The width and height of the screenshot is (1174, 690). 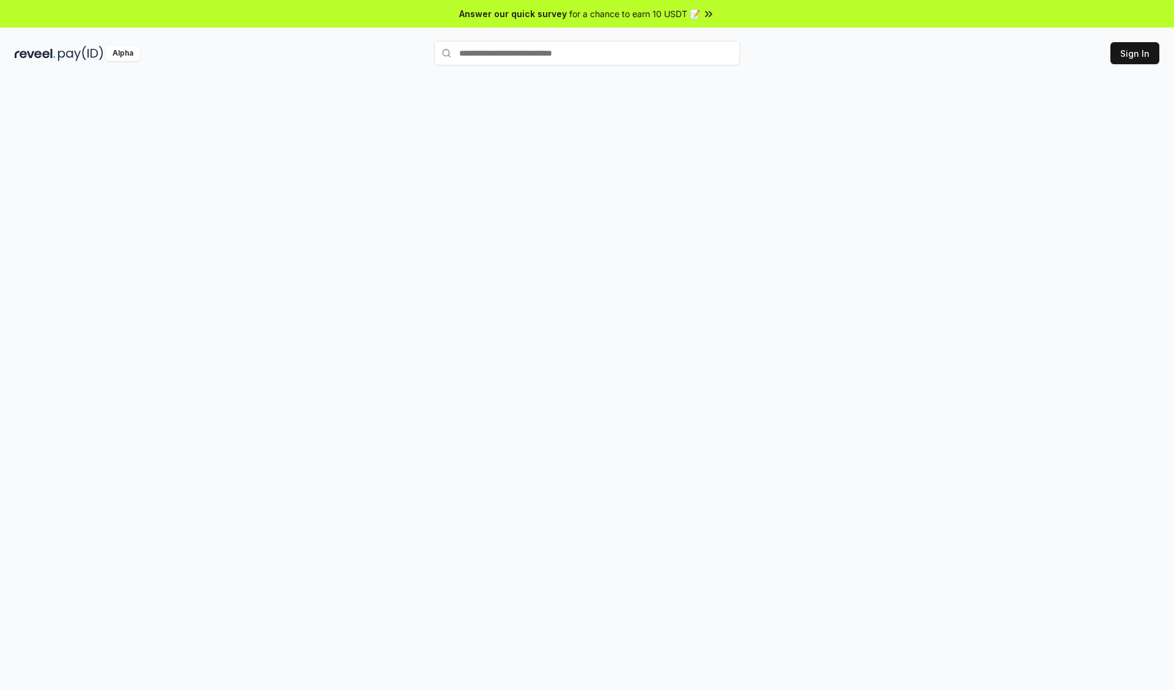 I want to click on div: Alpha, so click(x=123, y=53).